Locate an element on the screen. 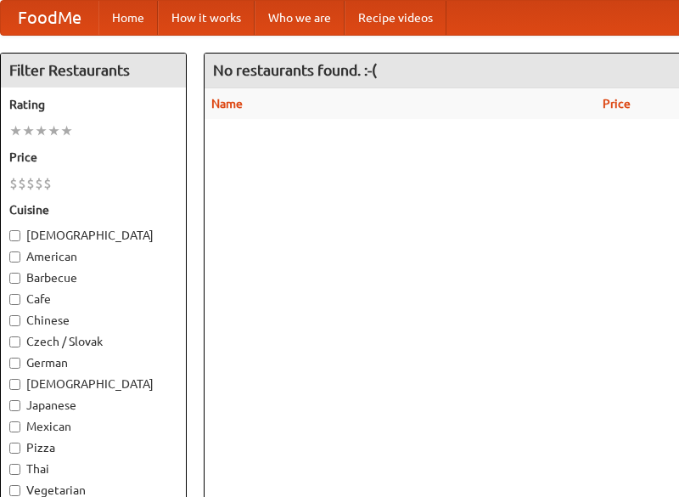 This screenshot has width=679, height=497. input: Czech / Slovak is located at coordinates (14, 341).